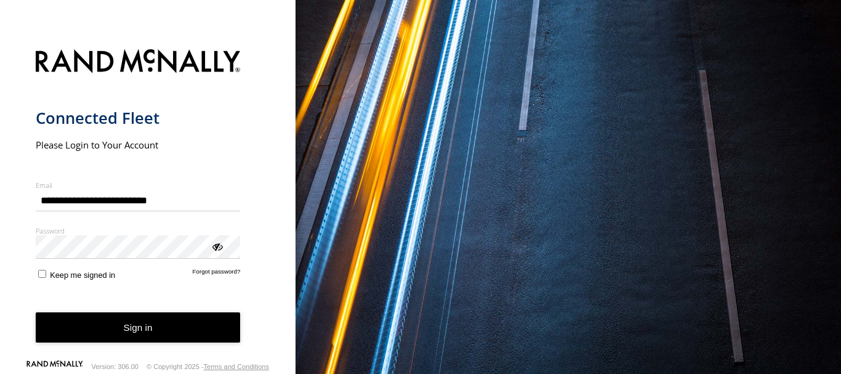 The width and height of the screenshot is (841, 374). Describe the element at coordinates (138, 230) in the screenshot. I see `label: Password` at that location.